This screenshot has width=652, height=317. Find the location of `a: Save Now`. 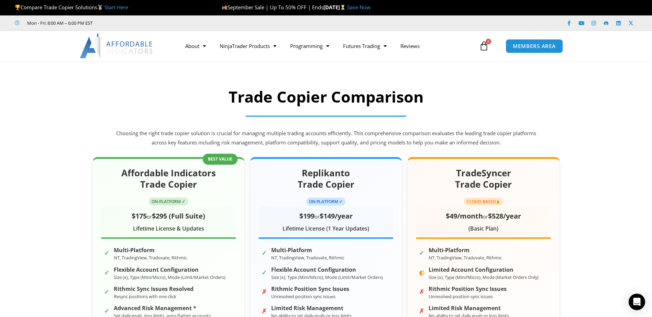

a: Save Now is located at coordinates (359, 7).